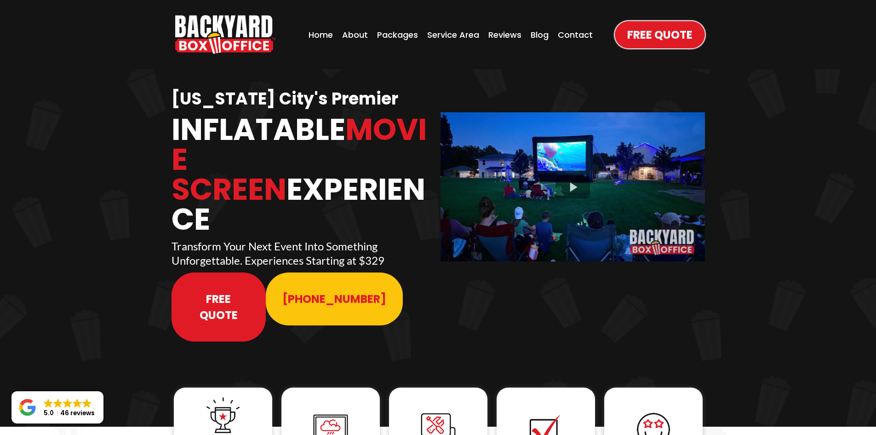 The image size is (876, 435). Describe the element at coordinates (505, 35) in the screenshot. I see `a: Reviews` at that location.